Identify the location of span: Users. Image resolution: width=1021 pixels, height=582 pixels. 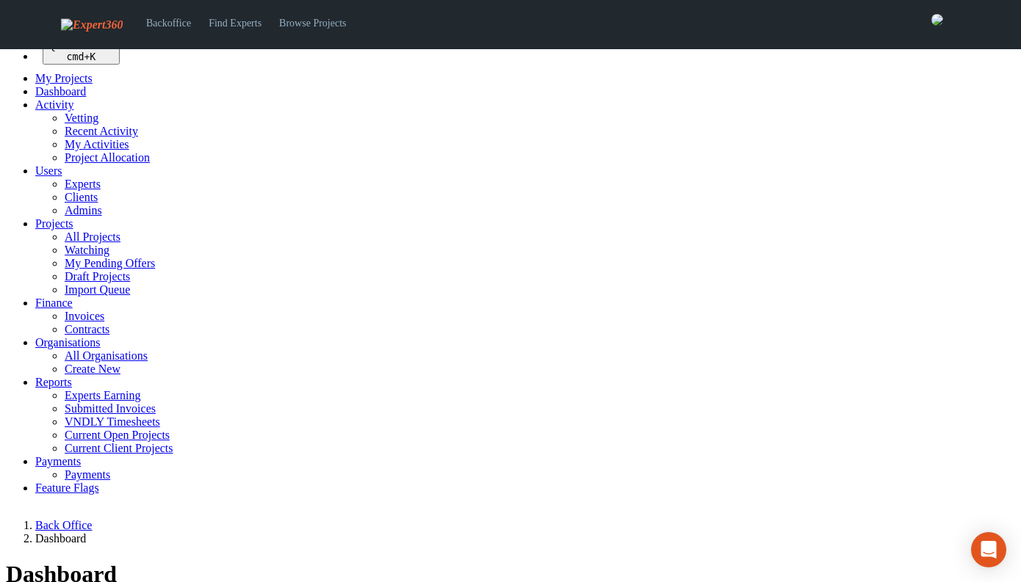
(48, 170).